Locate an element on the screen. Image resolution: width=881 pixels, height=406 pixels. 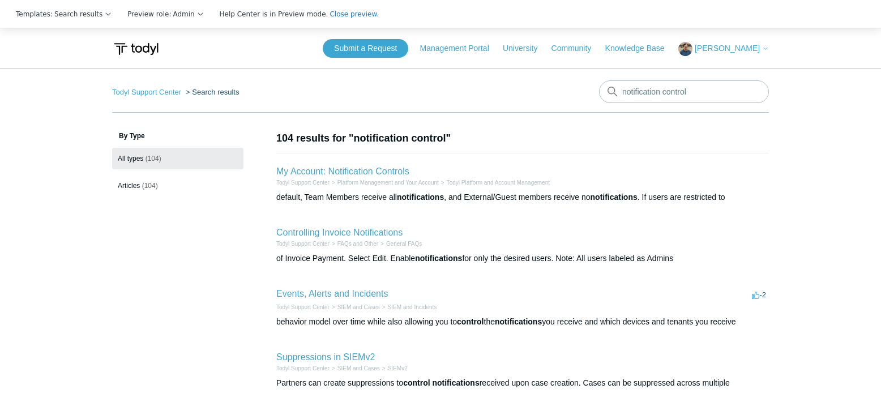
a: My Account: Notification Controls is located at coordinates (343, 171).